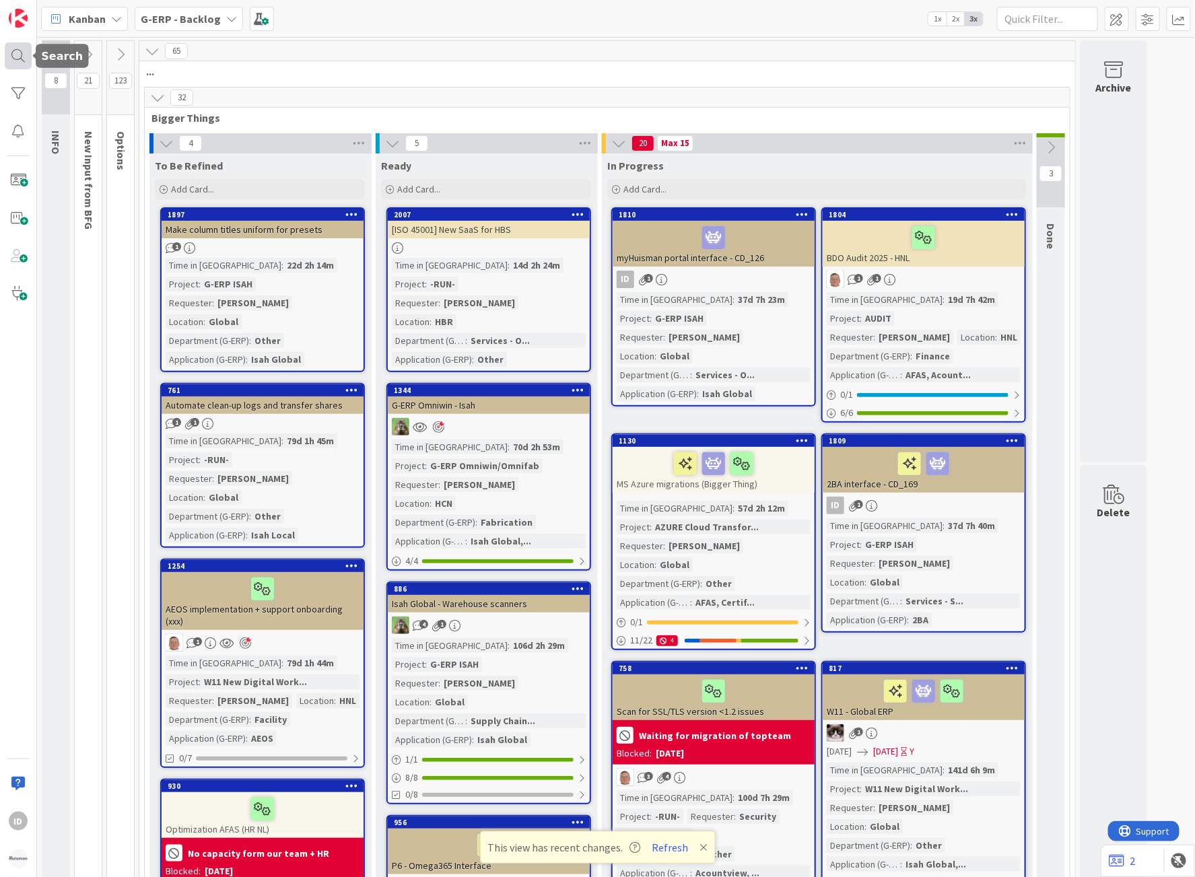  What do you see at coordinates (971, 299) in the screenshot?
I see `div: 19d 7h 42m` at bounding box center [971, 299].